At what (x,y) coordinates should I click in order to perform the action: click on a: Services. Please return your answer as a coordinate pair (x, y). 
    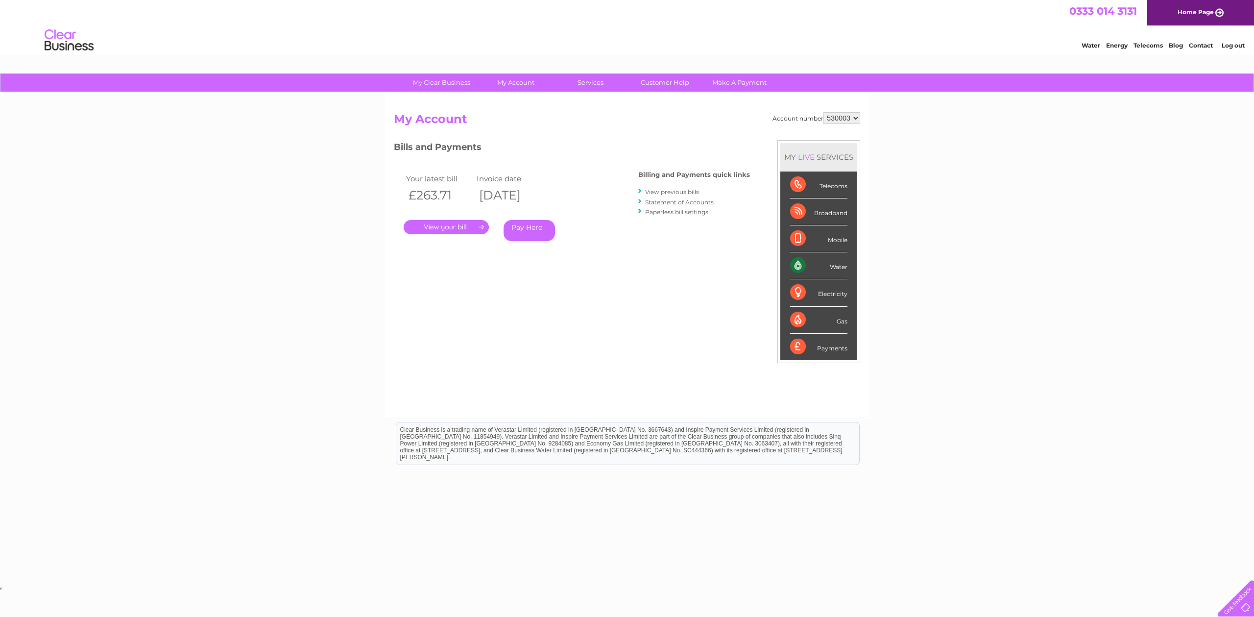
    Looking at the image, I should click on (590, 82).